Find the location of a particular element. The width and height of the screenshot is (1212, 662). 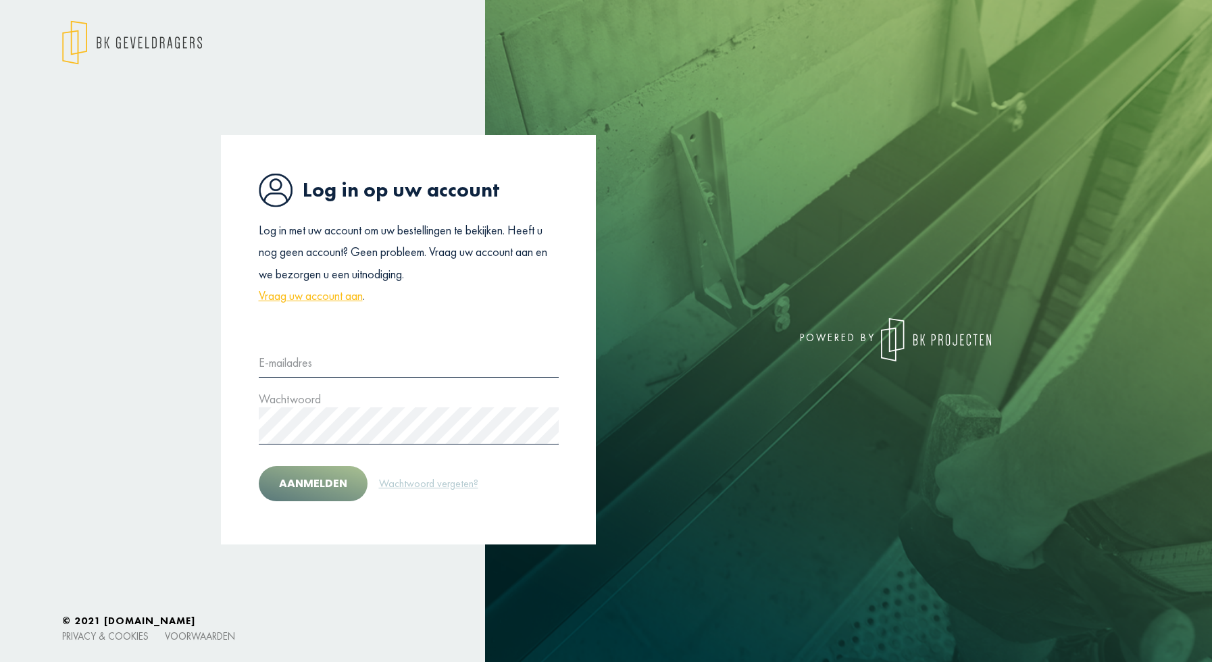

h1: Log in op uw account is located at coordinates (409, 190).